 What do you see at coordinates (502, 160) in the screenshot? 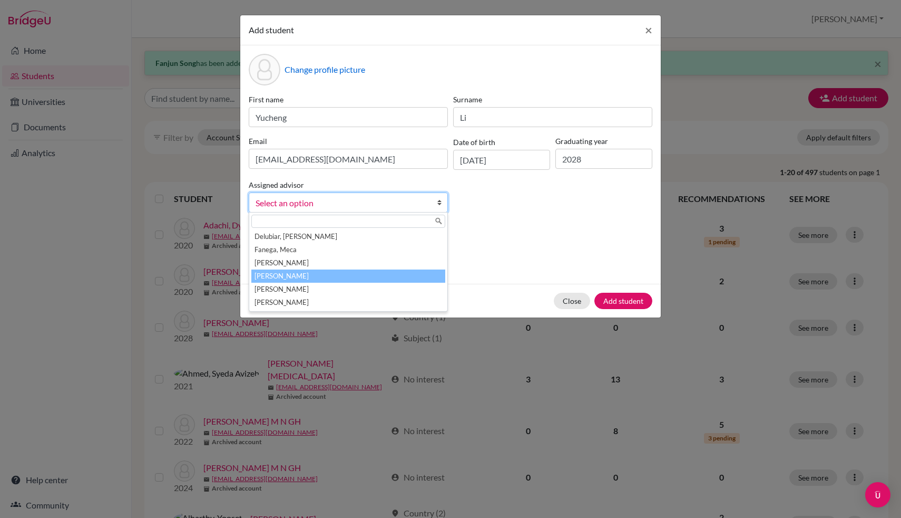
I see `input: dd/mm/yyyy` at bounding box center [502, 160].